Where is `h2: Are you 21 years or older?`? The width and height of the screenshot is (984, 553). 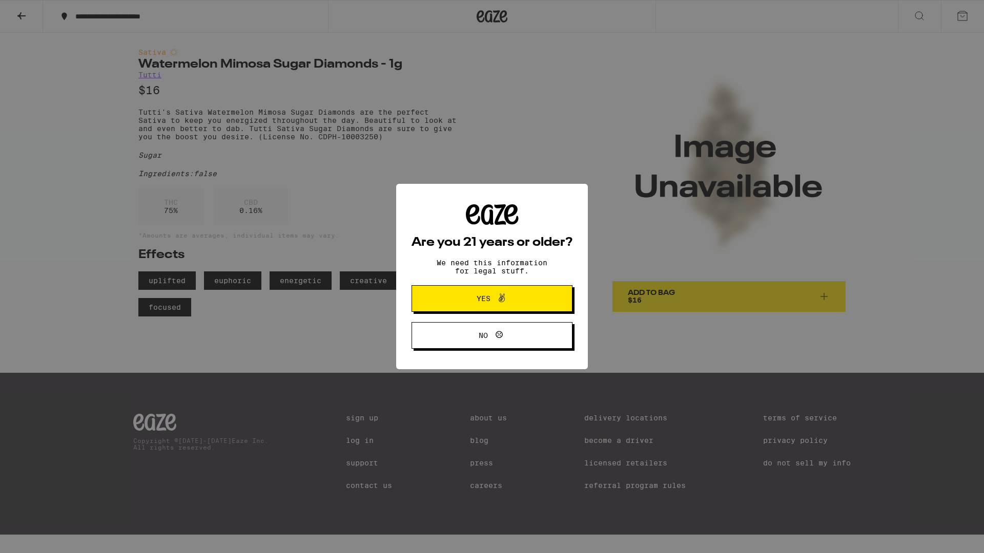 h2: Are you 21 years or older? is located at coordinates (492, 243).